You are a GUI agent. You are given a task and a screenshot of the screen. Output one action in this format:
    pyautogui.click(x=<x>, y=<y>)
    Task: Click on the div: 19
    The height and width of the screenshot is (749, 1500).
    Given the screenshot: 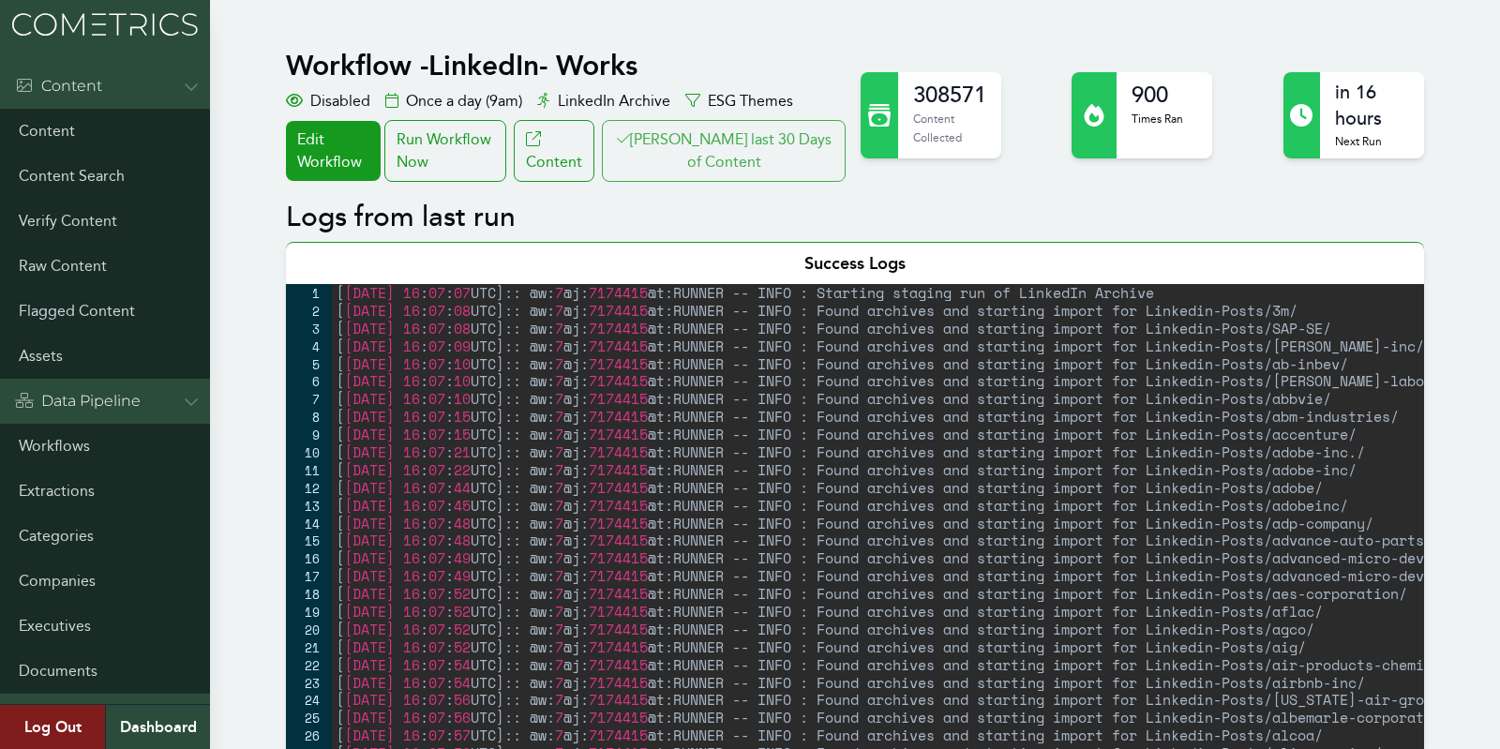 What is the action you would take?
    pyautogui.click(x=308, y=611)
    